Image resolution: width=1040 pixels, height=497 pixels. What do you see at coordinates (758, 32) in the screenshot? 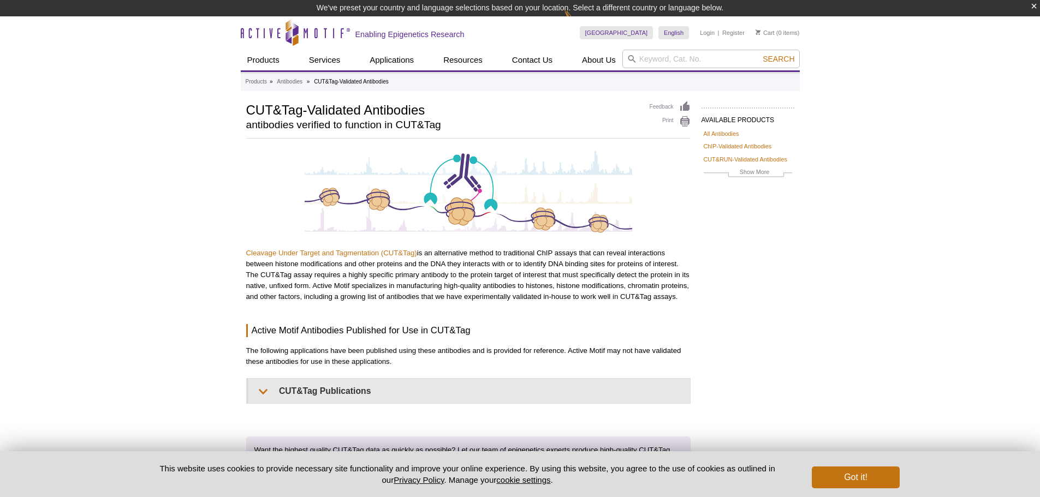
I see `img: Your Cart` at bounding box center [758, 32].